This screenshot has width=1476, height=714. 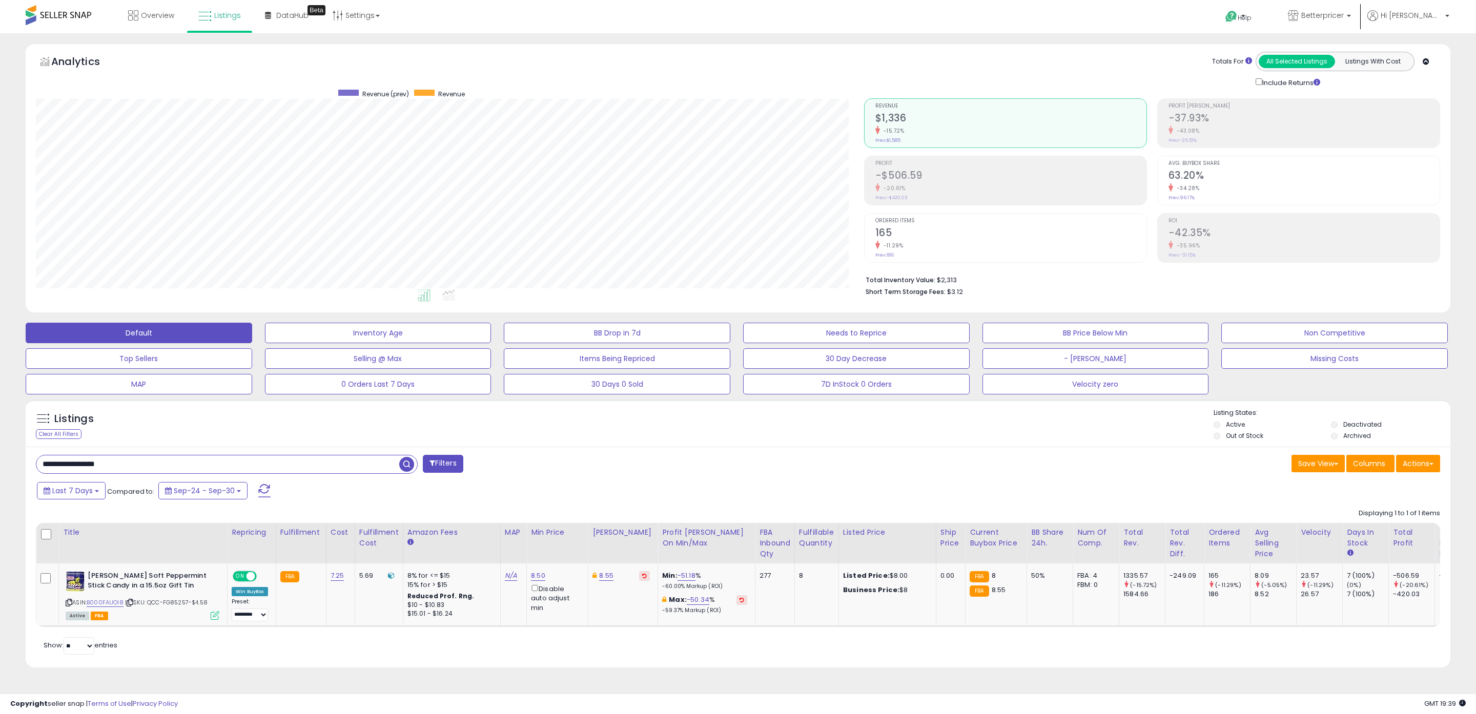 I want to click on a: Terms of Use, so click(x=109, y=704).